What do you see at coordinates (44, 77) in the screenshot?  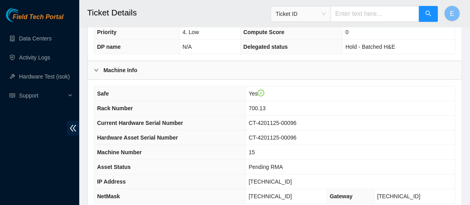 I see `a: Hardware Test (isok)` at bounding box center [44, 77].